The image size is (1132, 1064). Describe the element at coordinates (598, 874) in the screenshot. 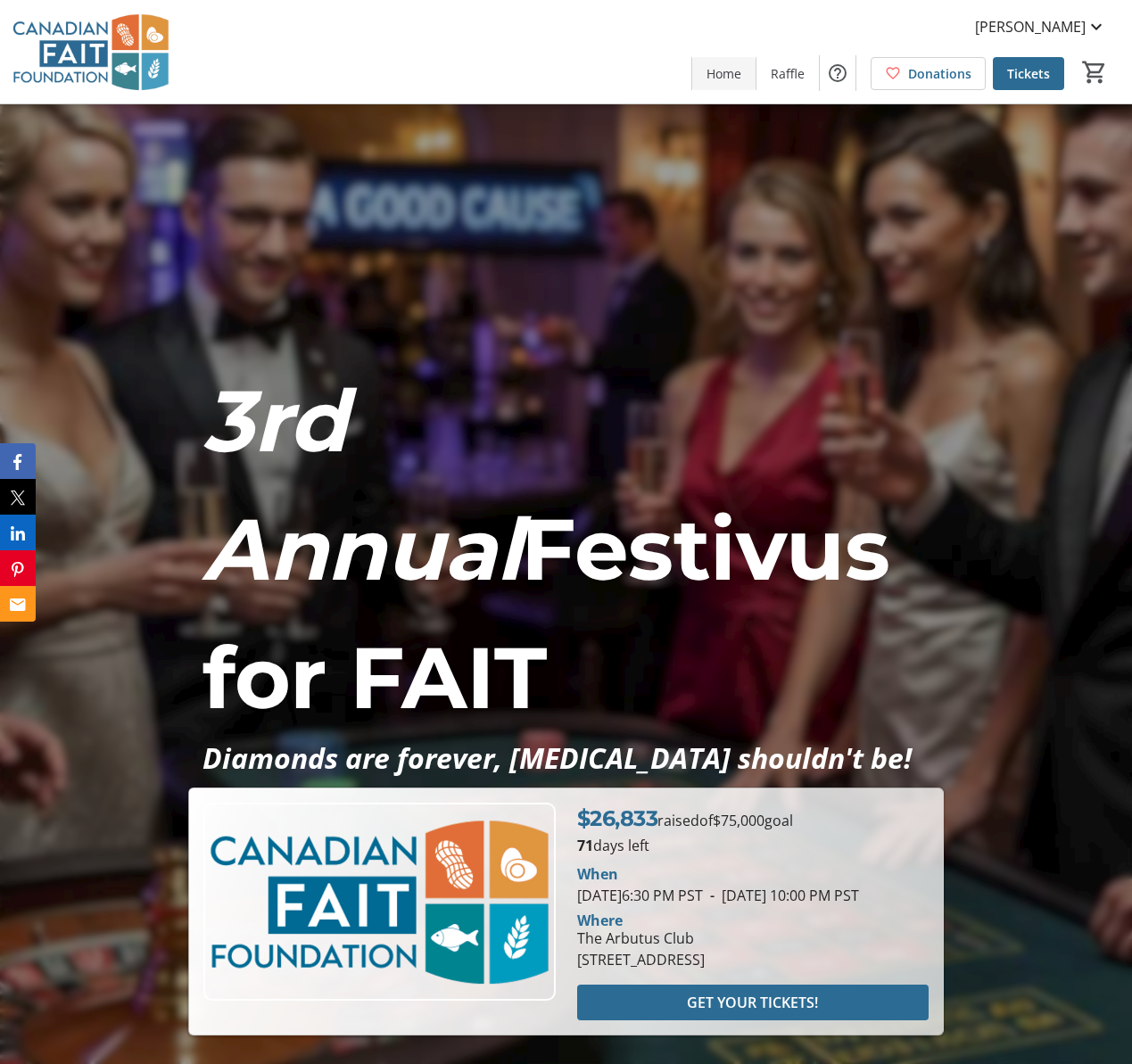

I see `div: When` at that location.